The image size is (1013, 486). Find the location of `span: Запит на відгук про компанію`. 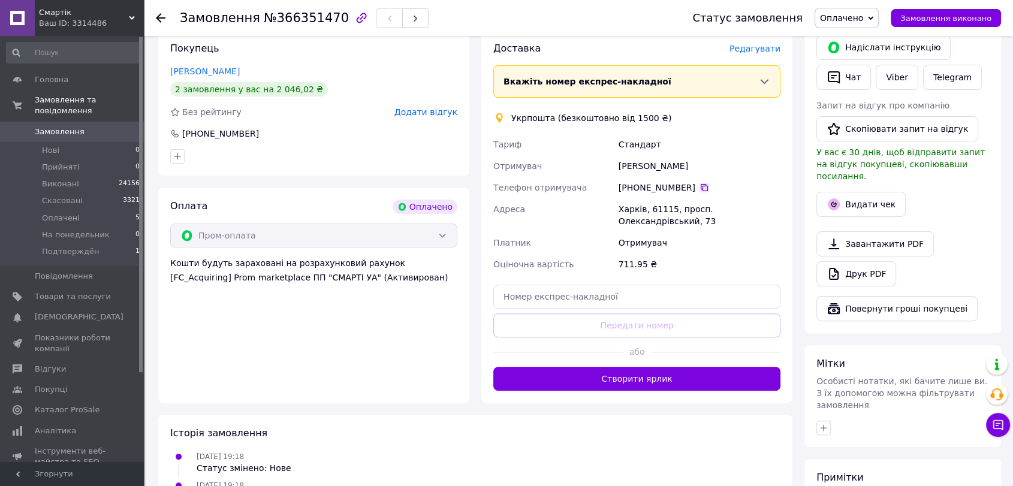

span: Запит на відгук про компанію is located at coordinates (883, 105).